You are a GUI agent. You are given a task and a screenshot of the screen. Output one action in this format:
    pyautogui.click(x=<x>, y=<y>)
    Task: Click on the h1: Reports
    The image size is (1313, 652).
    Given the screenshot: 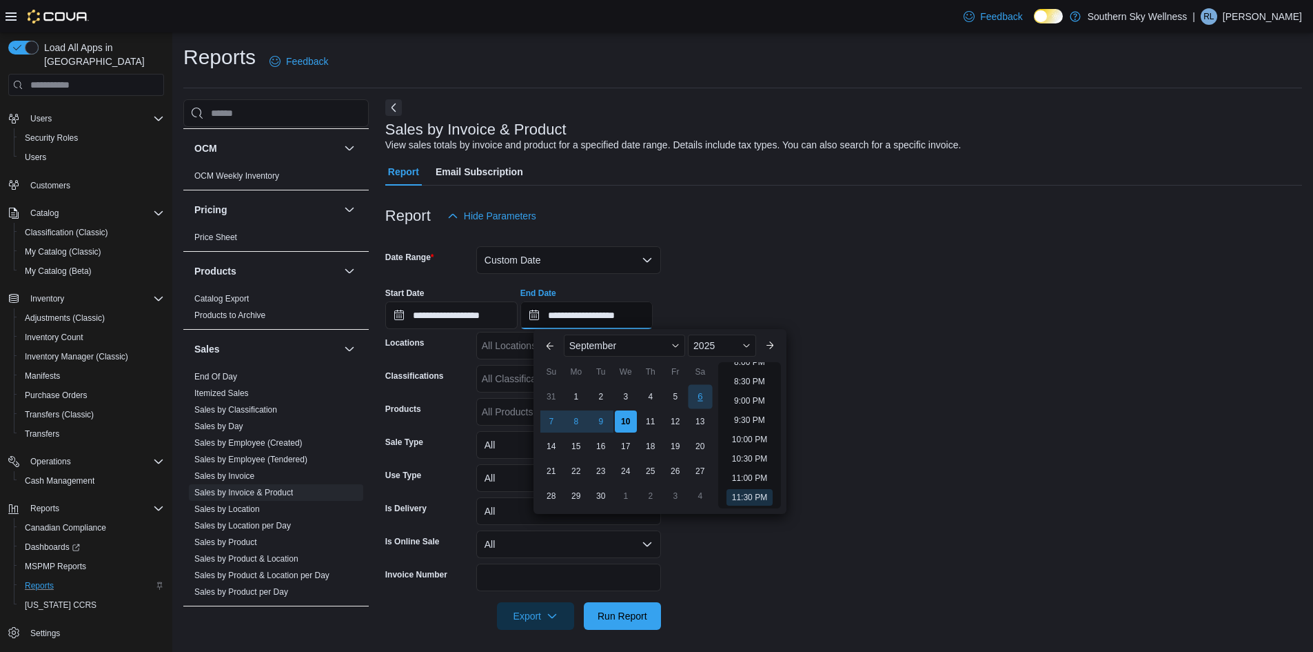 What is the action you would take?
    pyautogui.click(x=219, y=57)
    